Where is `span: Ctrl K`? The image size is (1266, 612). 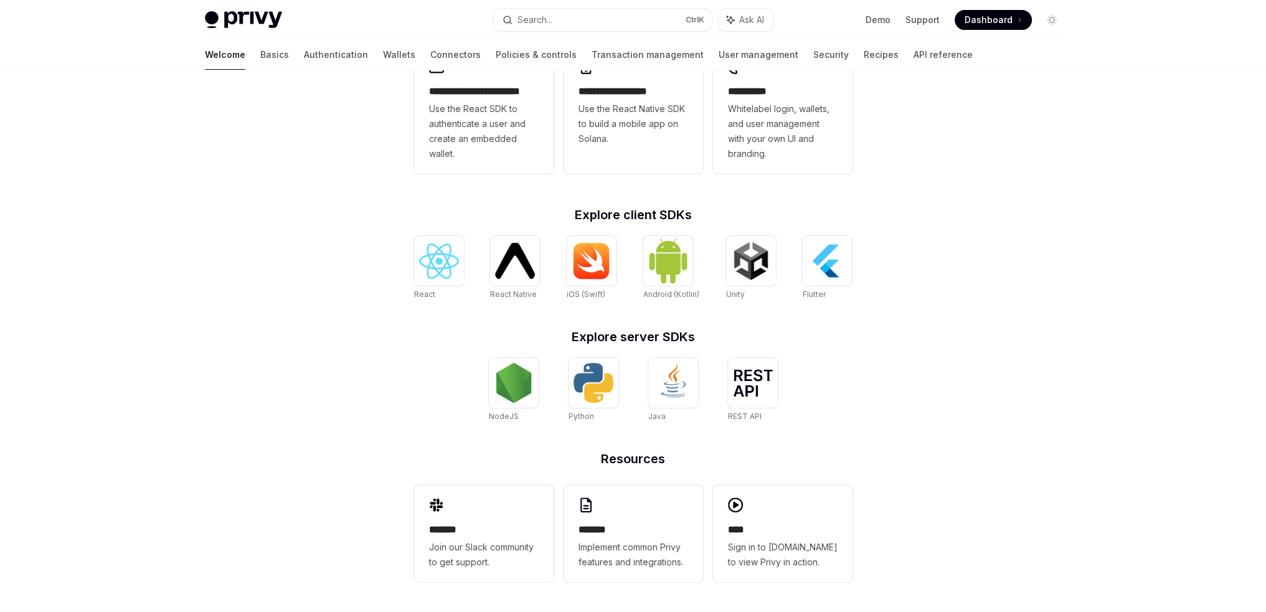
span: Ctrl K is located at coordinates (695, 20).